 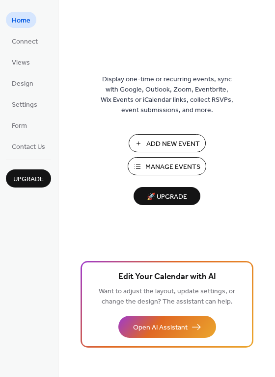 I want to click on span: Home, so click(x=21, y=21).